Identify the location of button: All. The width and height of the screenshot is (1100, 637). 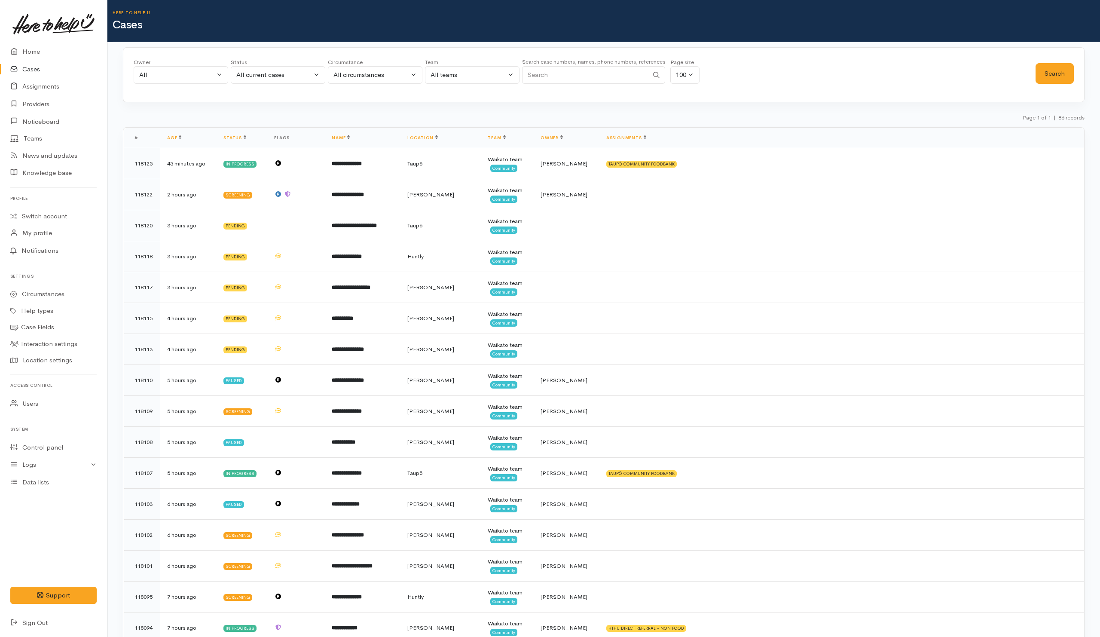
(181, 75).